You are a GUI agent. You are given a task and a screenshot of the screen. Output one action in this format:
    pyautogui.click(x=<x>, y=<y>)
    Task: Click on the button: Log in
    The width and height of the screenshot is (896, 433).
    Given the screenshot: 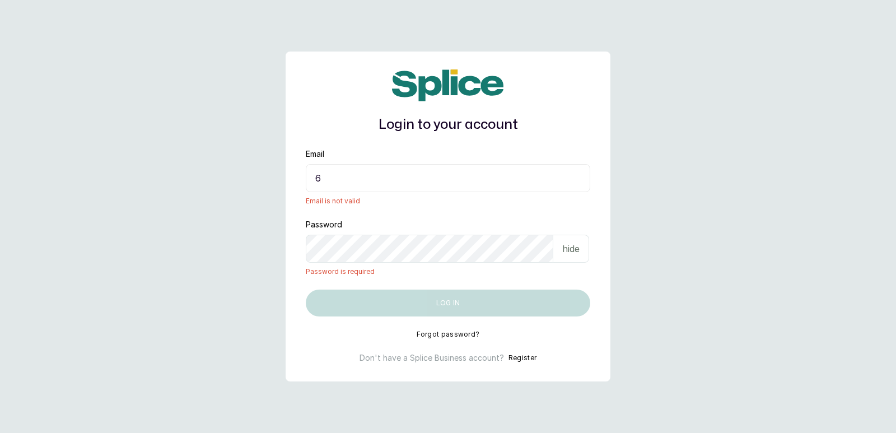 What is the action you would take?
    pyautogui.click(x=448, y=303)
    